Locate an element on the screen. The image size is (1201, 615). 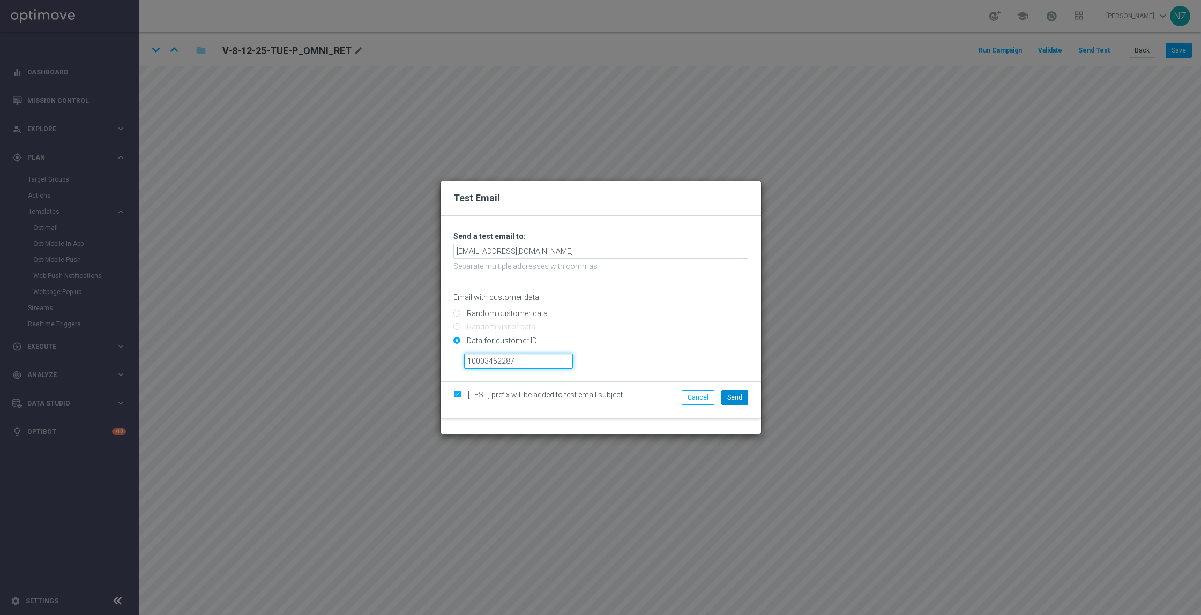
button: Cancel is located at coordinates (698, 398).